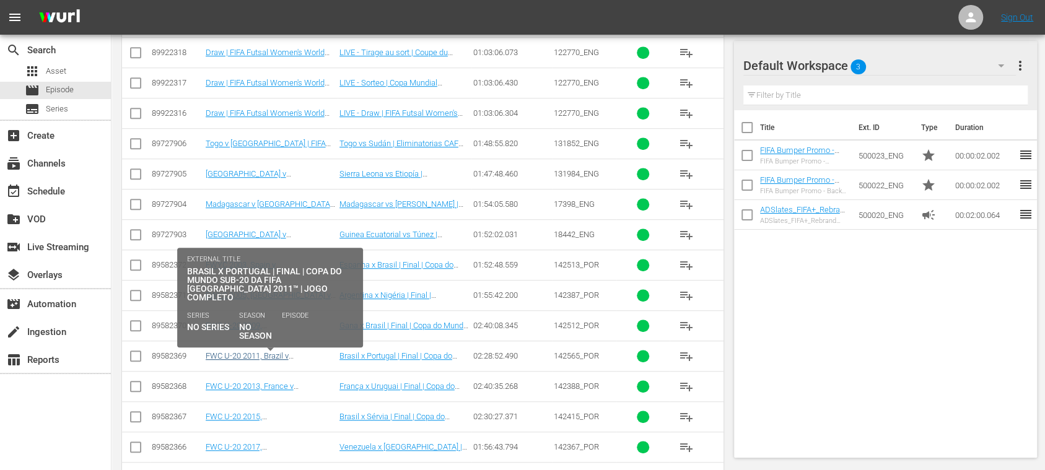  I want to click on span: VOD, so click(14, 219).